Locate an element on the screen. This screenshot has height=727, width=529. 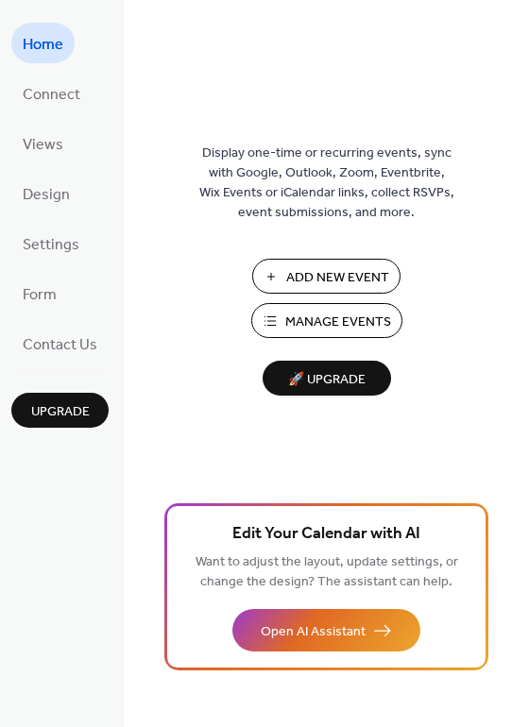
span: Display one-time or recurring events, sync with Google, Outlook, Zoom, Eventbrite, Wix Events or ... is located at coordinates (327, 183).